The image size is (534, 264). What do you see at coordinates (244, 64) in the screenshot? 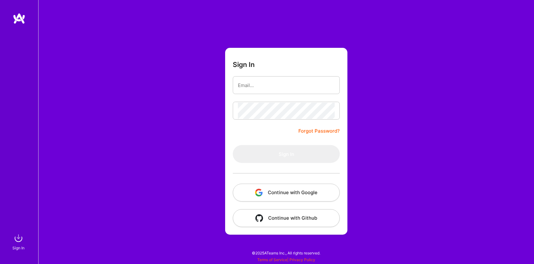
I see `h3: Sign In` at bounding box center [244, 64].